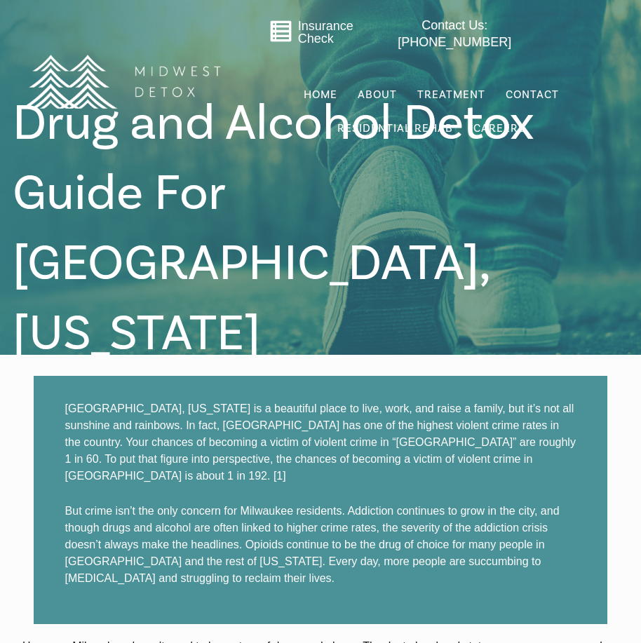 Image resolution: width=641 pixels, height=643 pixels. I want to click on span: Careers, so click(500, 128).